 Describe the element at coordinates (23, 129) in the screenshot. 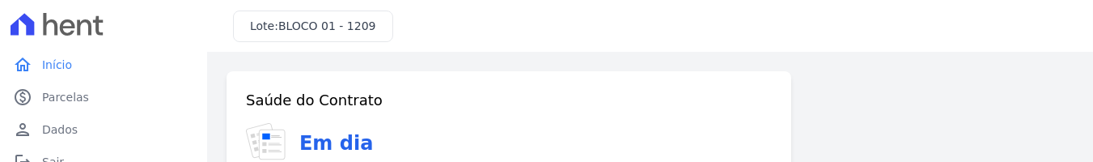

I see `i: person` at that location.